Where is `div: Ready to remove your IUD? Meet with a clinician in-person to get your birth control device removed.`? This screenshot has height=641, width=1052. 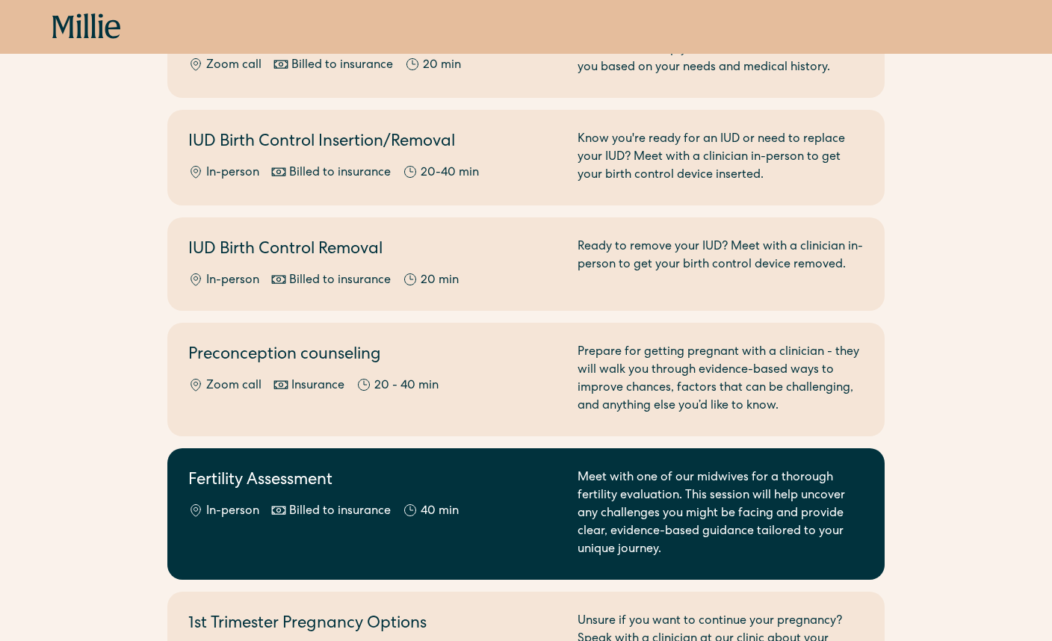
div: Ready to remove your IUD? Meet with a clinician in-person to get your birth control device removed. is located at coordinates (720, 264).